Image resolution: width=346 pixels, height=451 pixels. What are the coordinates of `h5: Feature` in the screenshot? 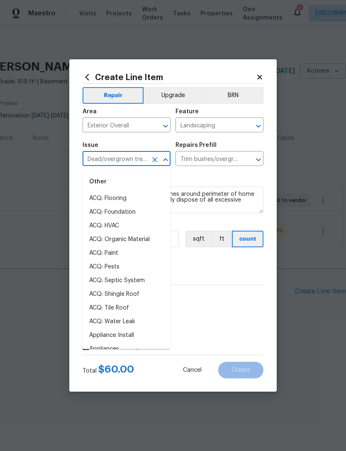 It's located at (187, 112).